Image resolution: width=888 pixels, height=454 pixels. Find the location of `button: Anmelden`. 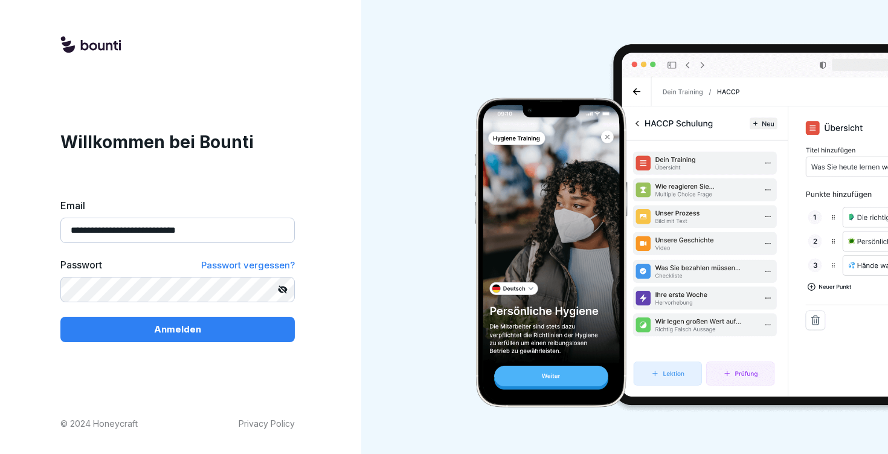

button: Anmelden is located at coordinates (178, 329).